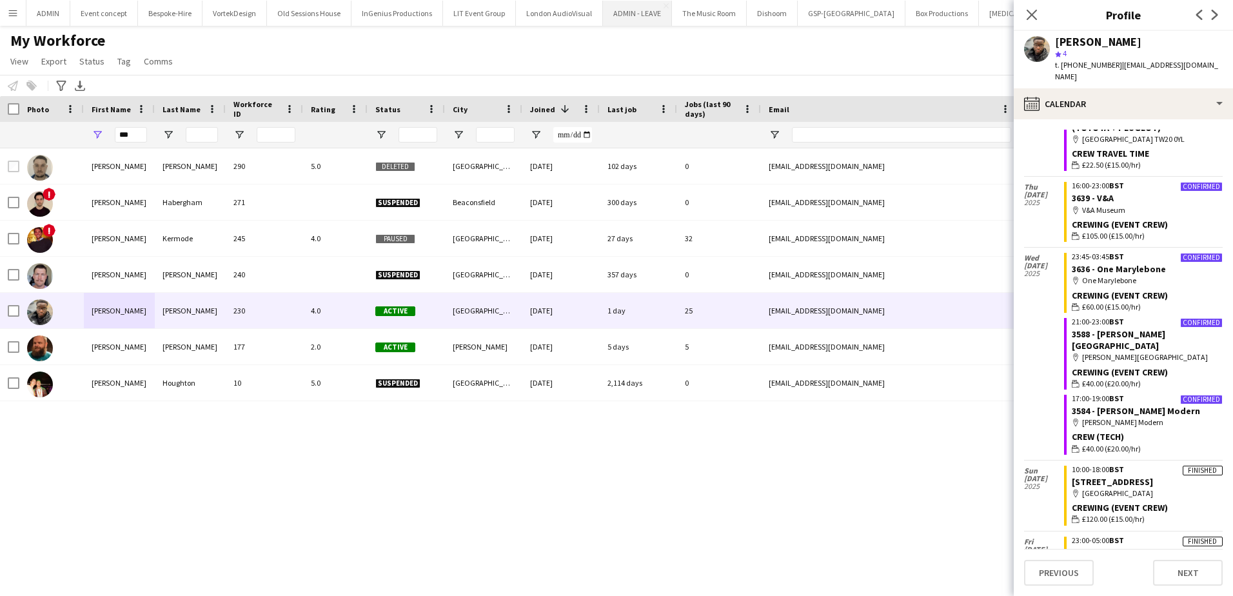 The image size is (1233, 596). I want to click on span: Jobs (last 90 days), so click(712, 109).